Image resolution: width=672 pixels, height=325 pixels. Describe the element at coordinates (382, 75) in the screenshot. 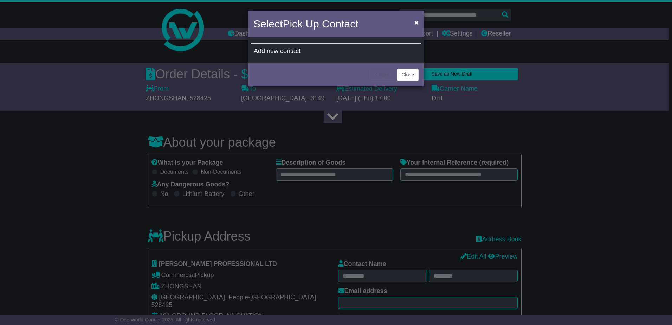

I see `button: < Back` at that location.